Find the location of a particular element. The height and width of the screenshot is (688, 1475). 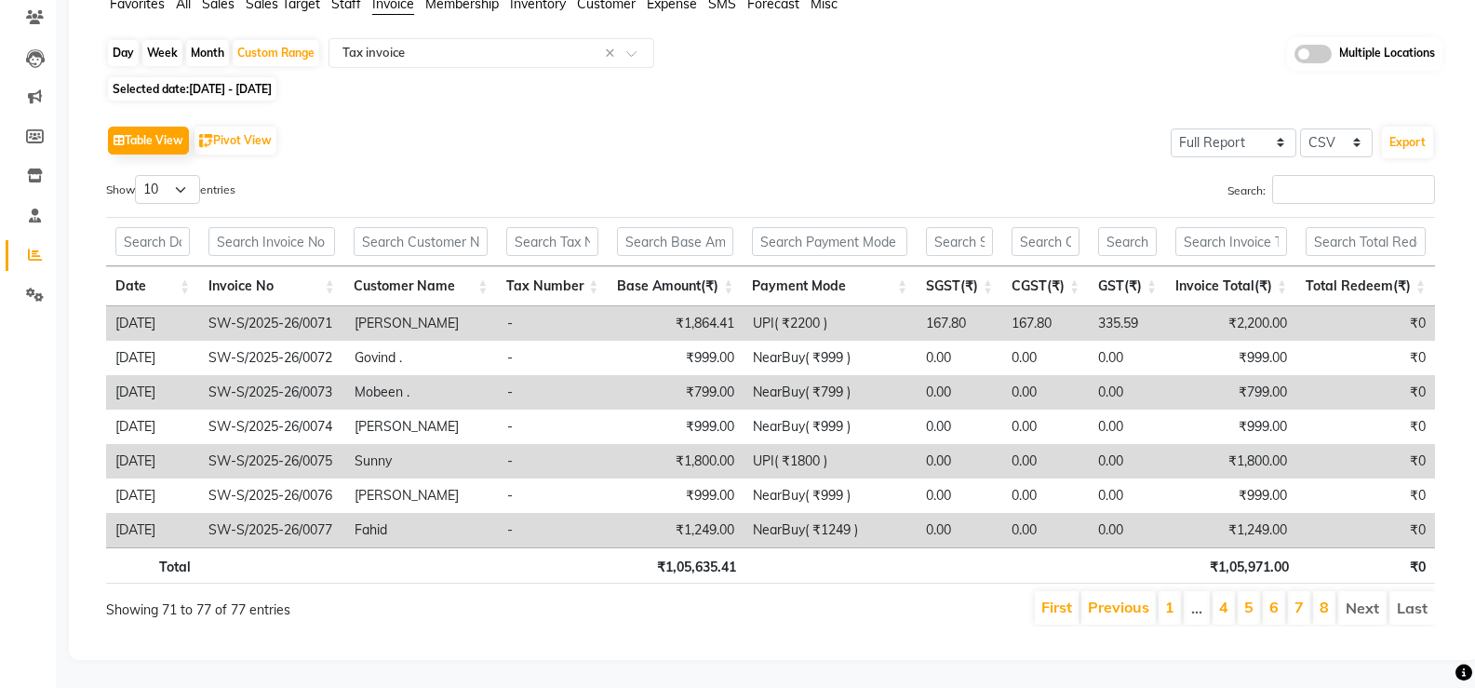

input: Search Base Amount(₹) is located at coordinates (675, 241).